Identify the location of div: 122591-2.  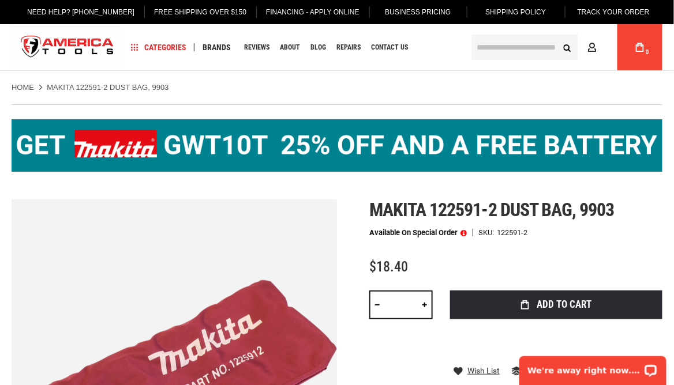
(512, 233).